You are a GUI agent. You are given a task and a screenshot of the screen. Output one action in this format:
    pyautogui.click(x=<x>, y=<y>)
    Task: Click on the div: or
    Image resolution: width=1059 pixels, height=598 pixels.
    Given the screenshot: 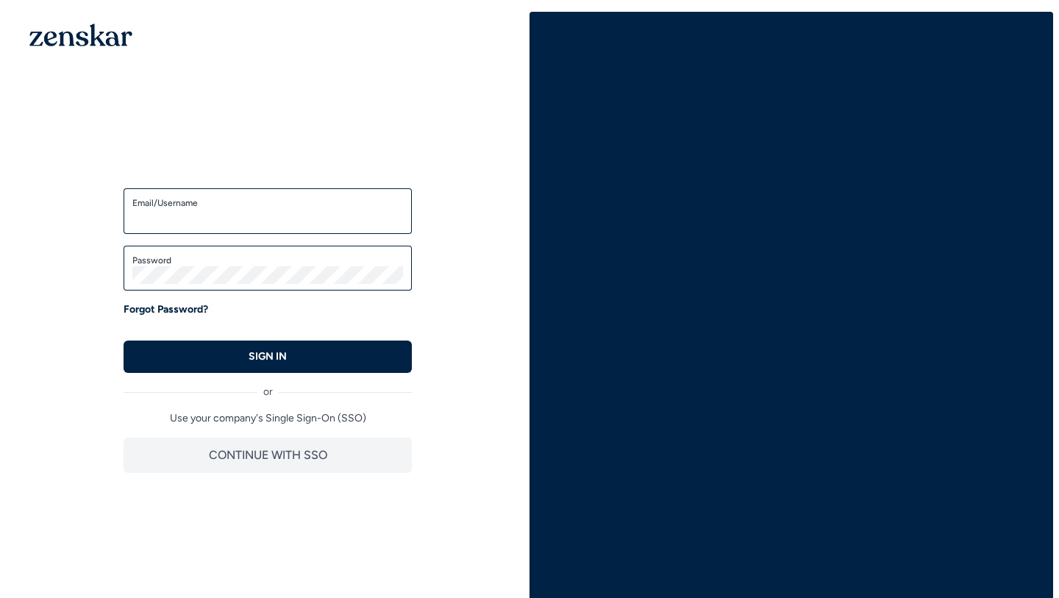 What is the action you would take?
    pyautogui.click(x=268, y=386)
    